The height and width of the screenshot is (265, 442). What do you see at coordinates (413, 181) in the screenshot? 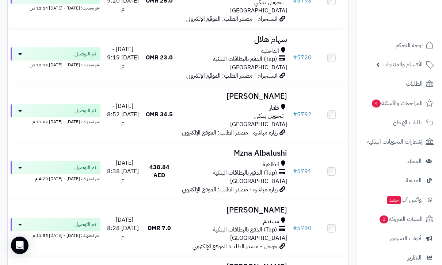
I see `span: المدونة` at bounding box center [413, 181].